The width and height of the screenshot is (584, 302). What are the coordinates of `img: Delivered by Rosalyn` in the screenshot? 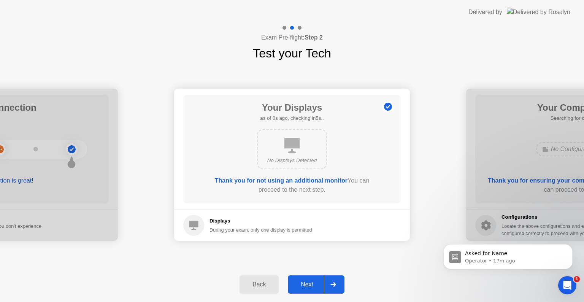 It's located at (538, 12).